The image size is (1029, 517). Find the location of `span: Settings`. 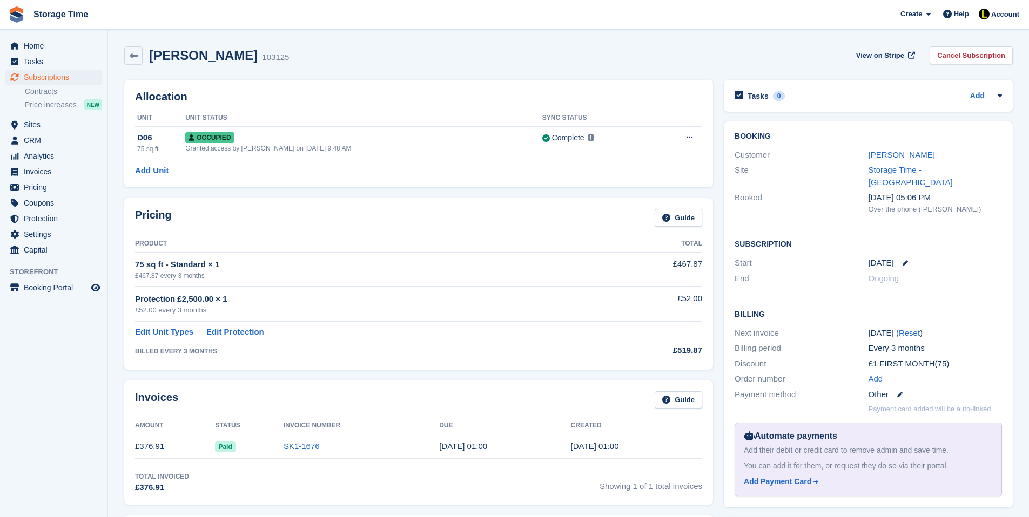

span: Settings is located at coordinates (56, 234).